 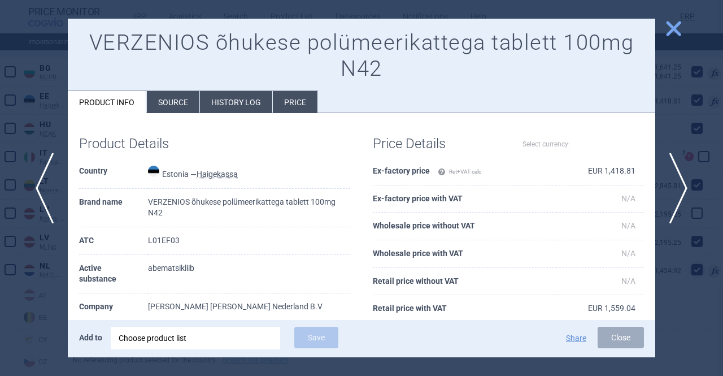 I want to click on td: EUR 1,418.81, so click(x=600, y=171).